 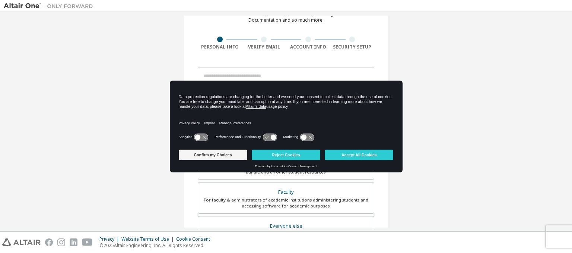 I want to click on div: For faculty & administrators of academic institutions administering students and accessing softwa..., so click(x=286, y=203).